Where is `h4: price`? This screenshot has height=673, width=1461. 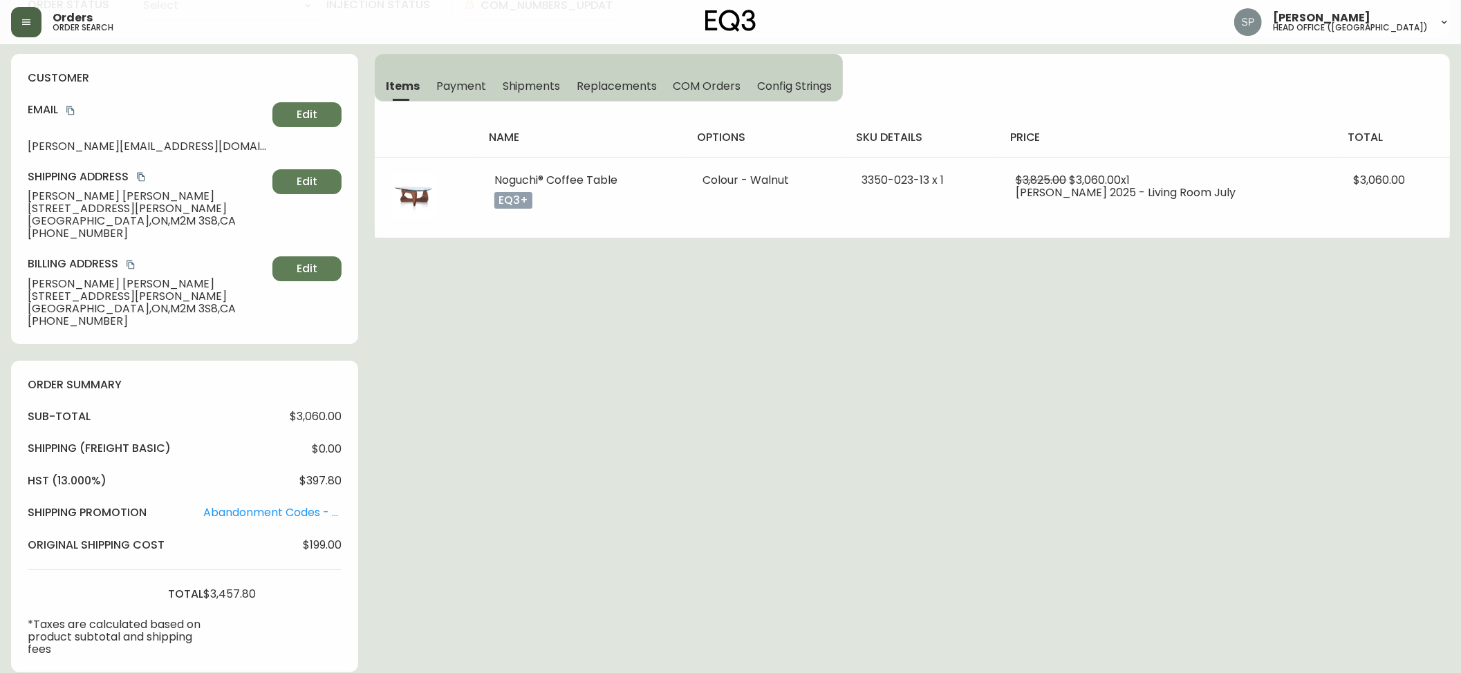 h4: price is located at coordinates (1168, 138).